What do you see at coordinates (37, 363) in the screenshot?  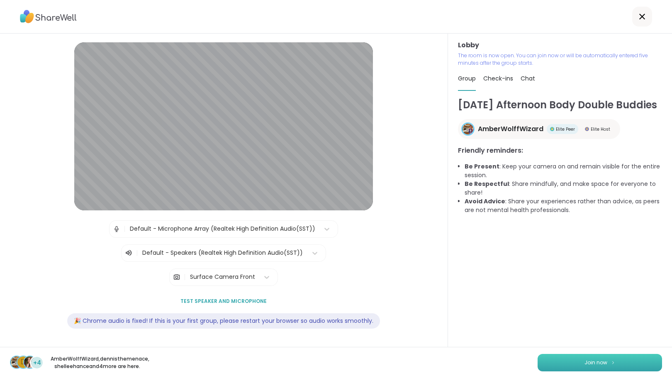 I see `span: +4` at bounding box center [37, 363].